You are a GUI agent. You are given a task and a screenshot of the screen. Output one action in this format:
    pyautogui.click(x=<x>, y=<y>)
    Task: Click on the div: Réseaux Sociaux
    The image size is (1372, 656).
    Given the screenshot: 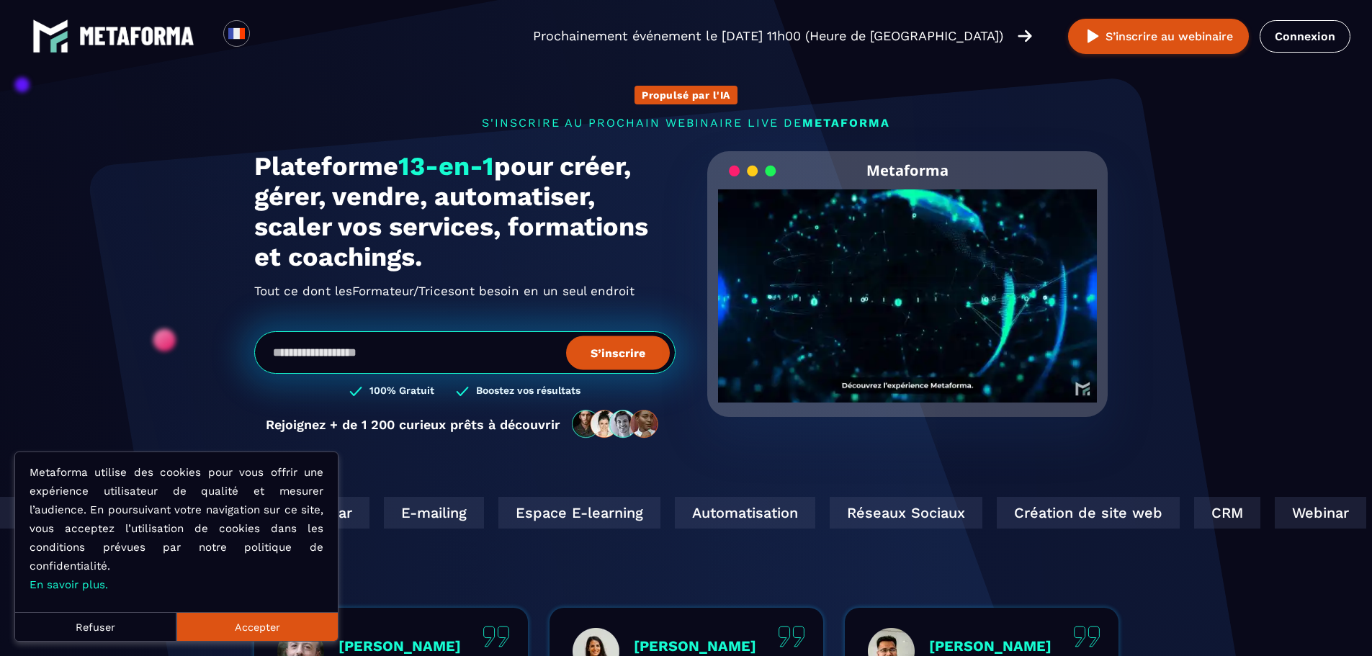 What is the action you would take?
    pyautogui.click(x=903, y=513)
    